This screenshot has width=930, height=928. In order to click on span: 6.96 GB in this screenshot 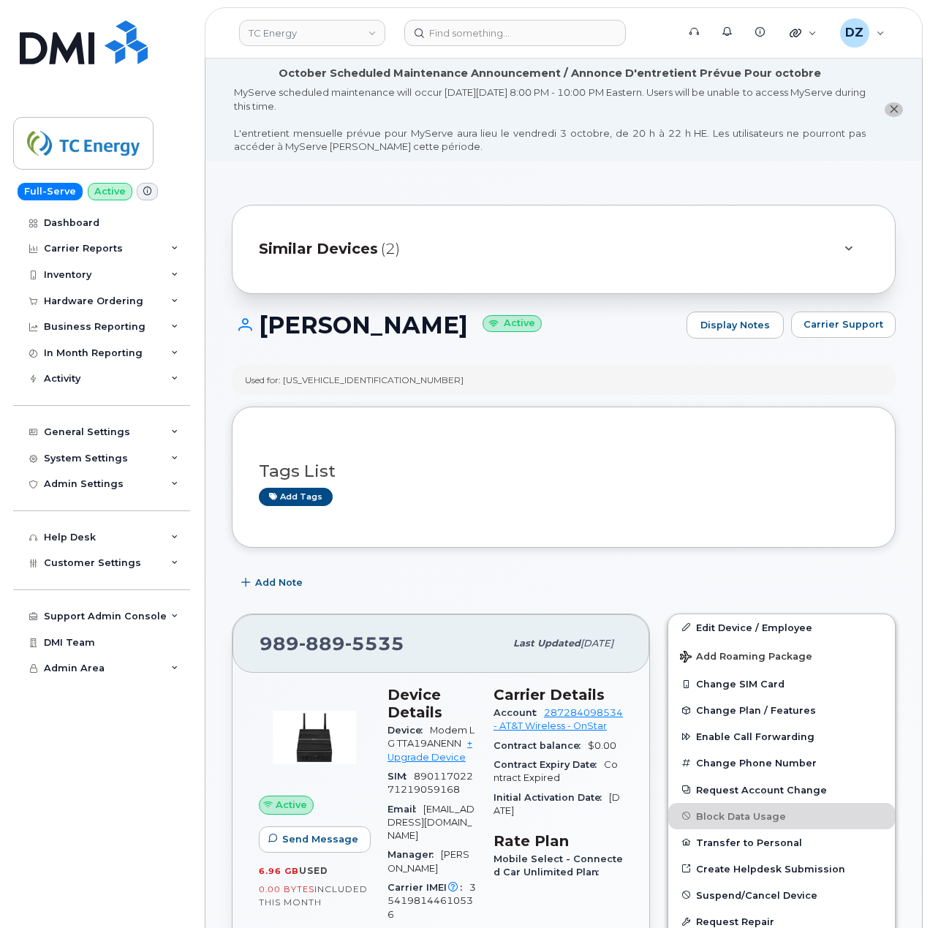, I will do `click(279, 871)`.